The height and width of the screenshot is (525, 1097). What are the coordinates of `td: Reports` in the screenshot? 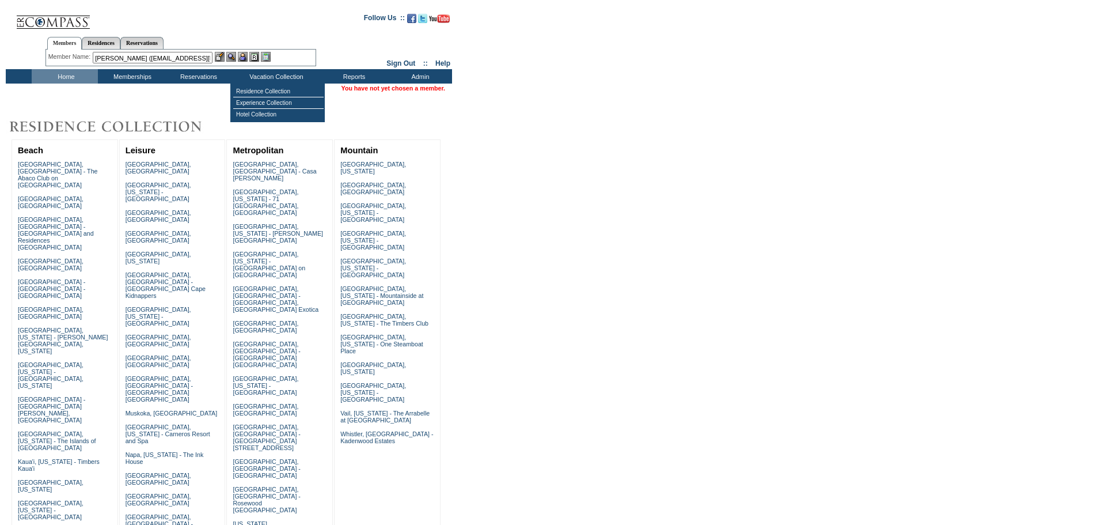 It's located at (353, 76).